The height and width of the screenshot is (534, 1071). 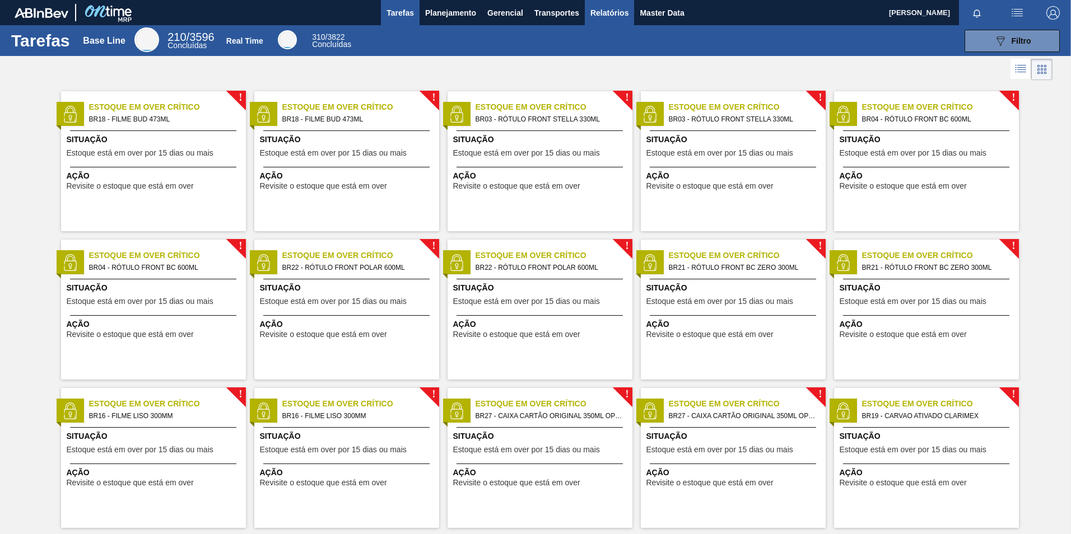 What do you see at coordinates (190, 37) in the screenshot?
I see `span: / 3596` at bounding box center [190, 37].